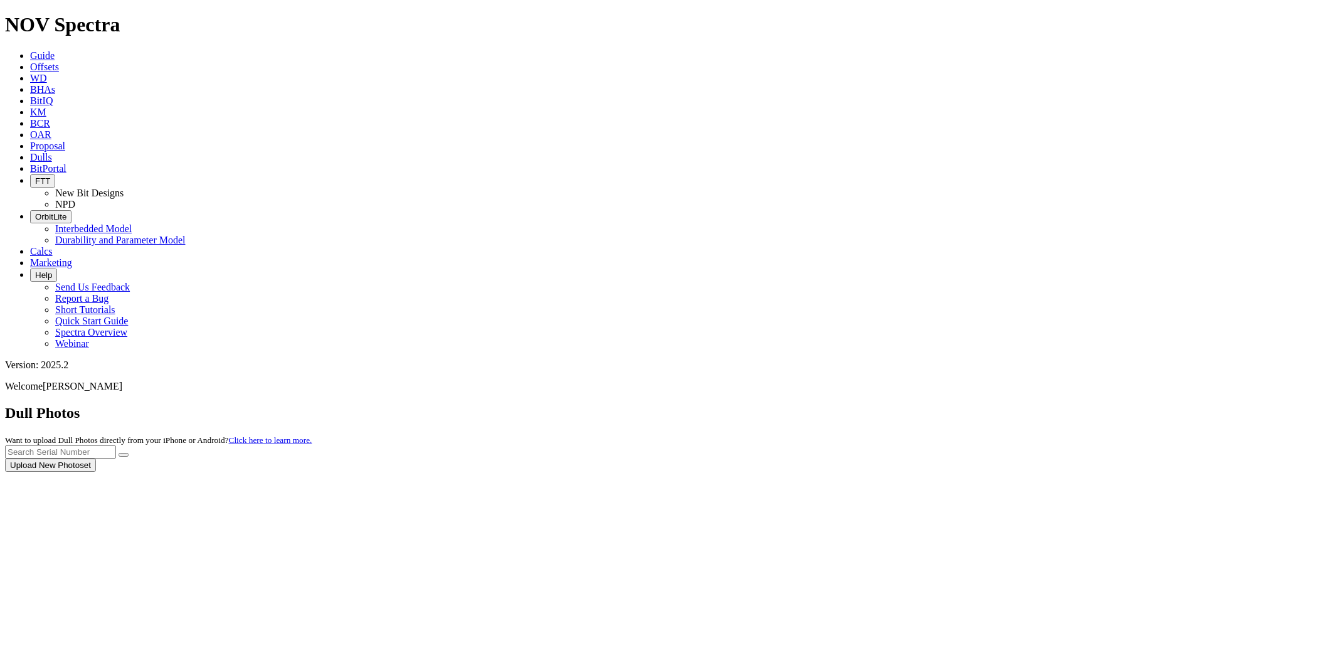  I want to click on span: Guide, so click(42, 55).